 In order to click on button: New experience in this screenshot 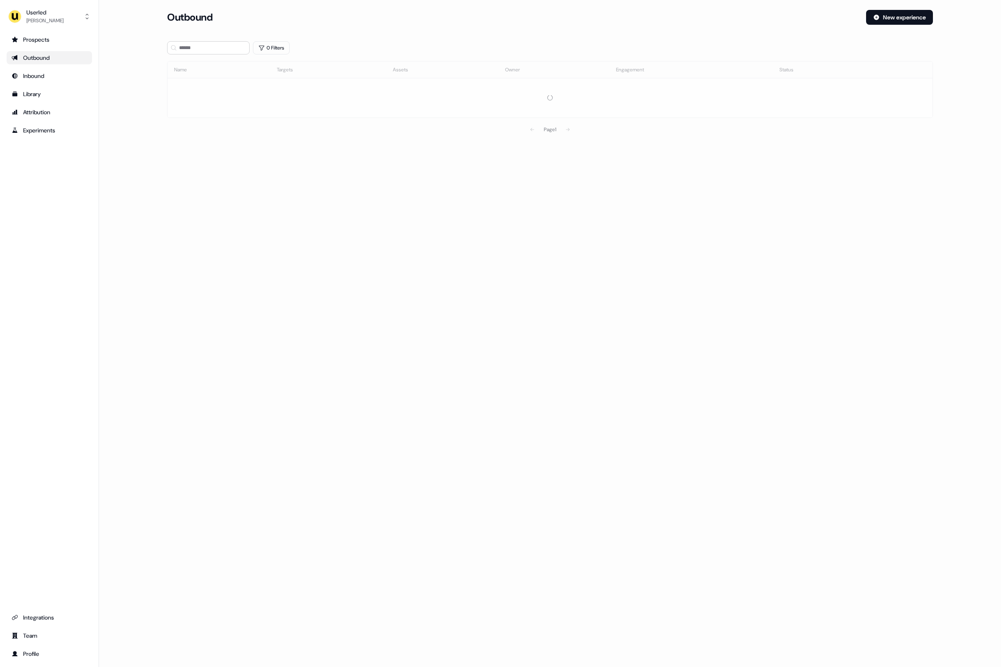, I will do `click(899, 17)`.